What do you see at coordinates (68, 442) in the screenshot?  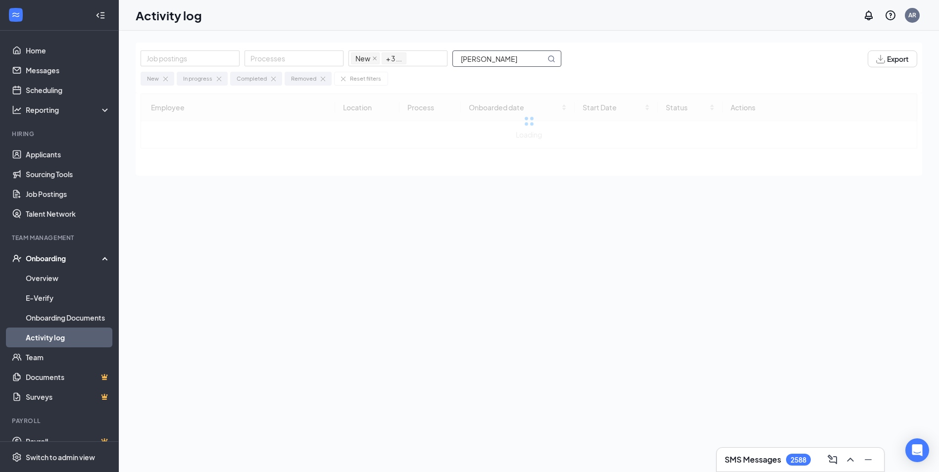 I see `a: PayrollCrown` at bounding box center [68, 442].